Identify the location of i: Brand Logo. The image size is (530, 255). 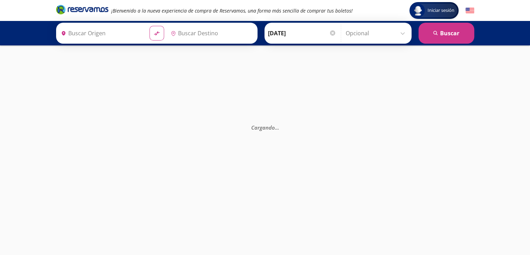
(82, 9).